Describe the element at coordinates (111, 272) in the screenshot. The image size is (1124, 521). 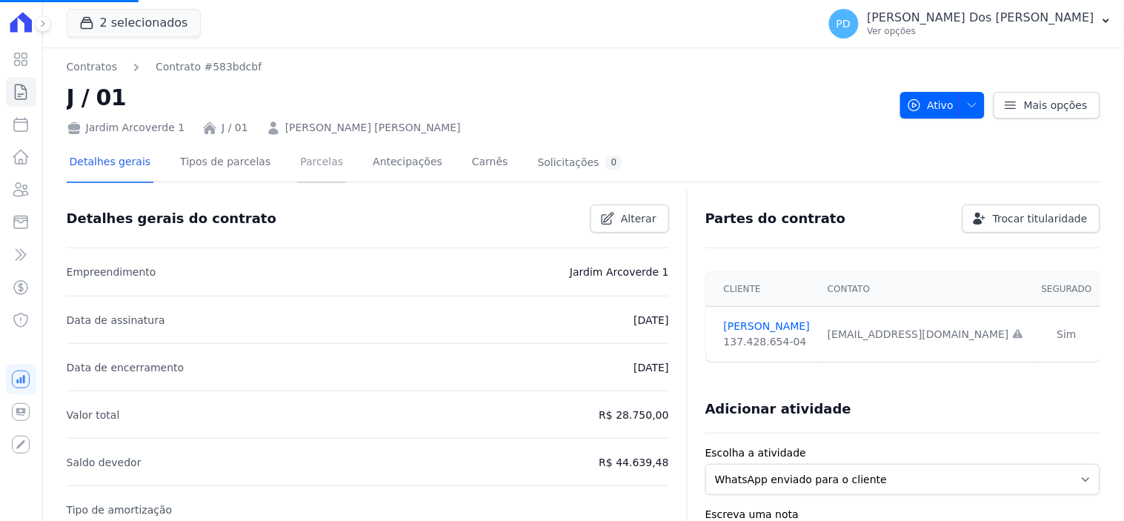
I see `p: Empreendimento` at that location.